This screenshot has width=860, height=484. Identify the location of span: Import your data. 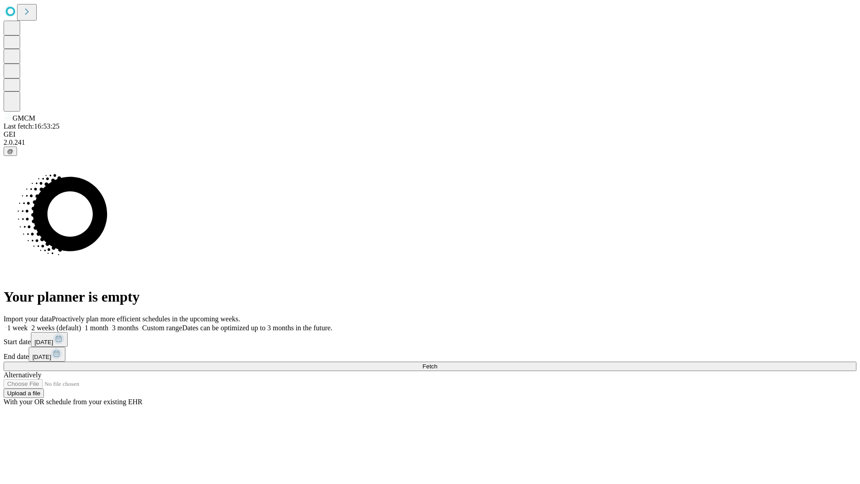
(28, 319).